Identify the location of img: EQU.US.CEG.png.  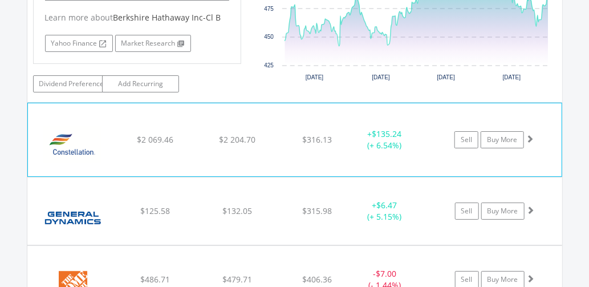
(74, 145).